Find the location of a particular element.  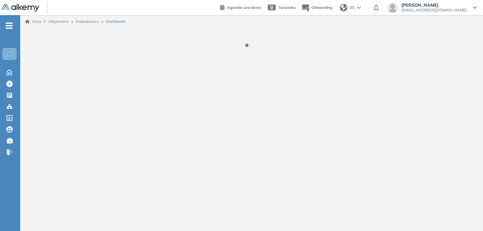

span: Alkymetrics is located at coordinates (58, 21).